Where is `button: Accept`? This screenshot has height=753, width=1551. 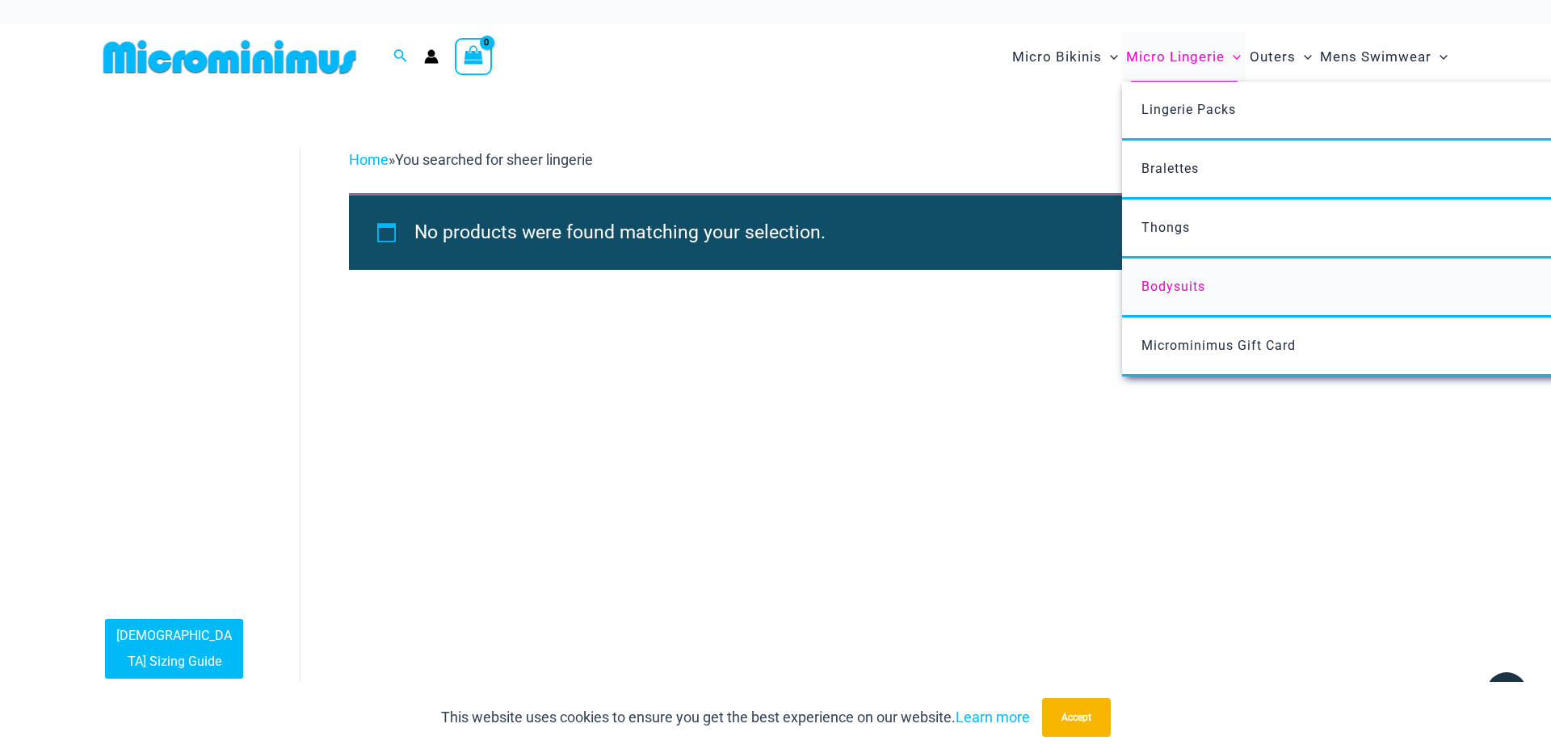 button: Accept is located at coordinates (1076, 717).